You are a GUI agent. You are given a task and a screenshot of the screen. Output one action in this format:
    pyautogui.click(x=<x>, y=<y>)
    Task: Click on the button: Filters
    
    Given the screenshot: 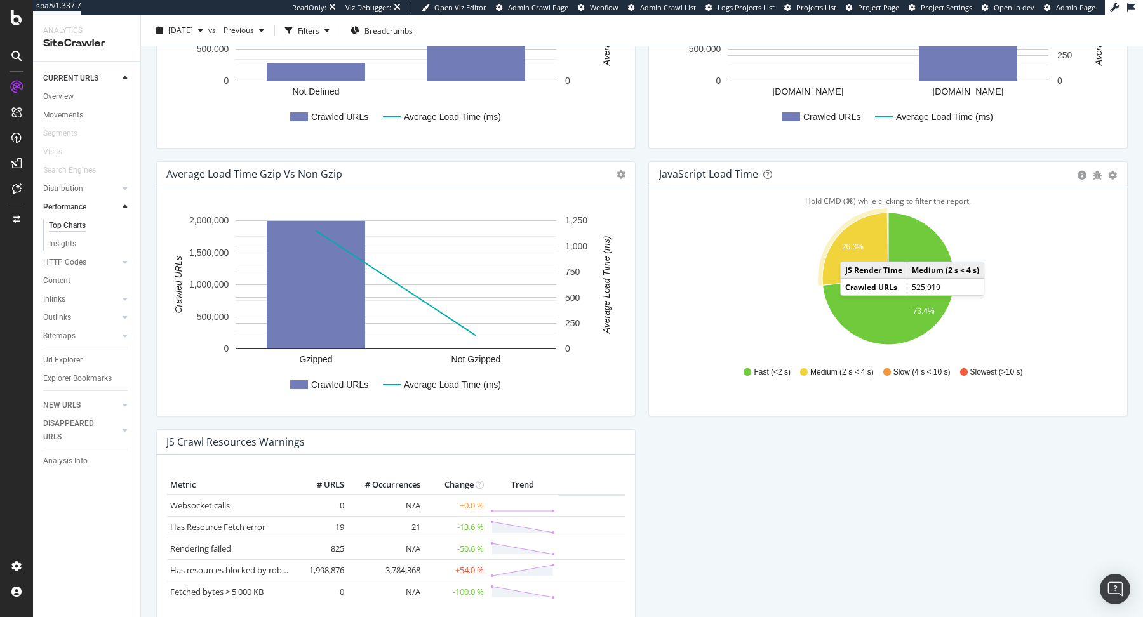 What is the action you would take?
    pyautogui.click(x=307, y=30)
    